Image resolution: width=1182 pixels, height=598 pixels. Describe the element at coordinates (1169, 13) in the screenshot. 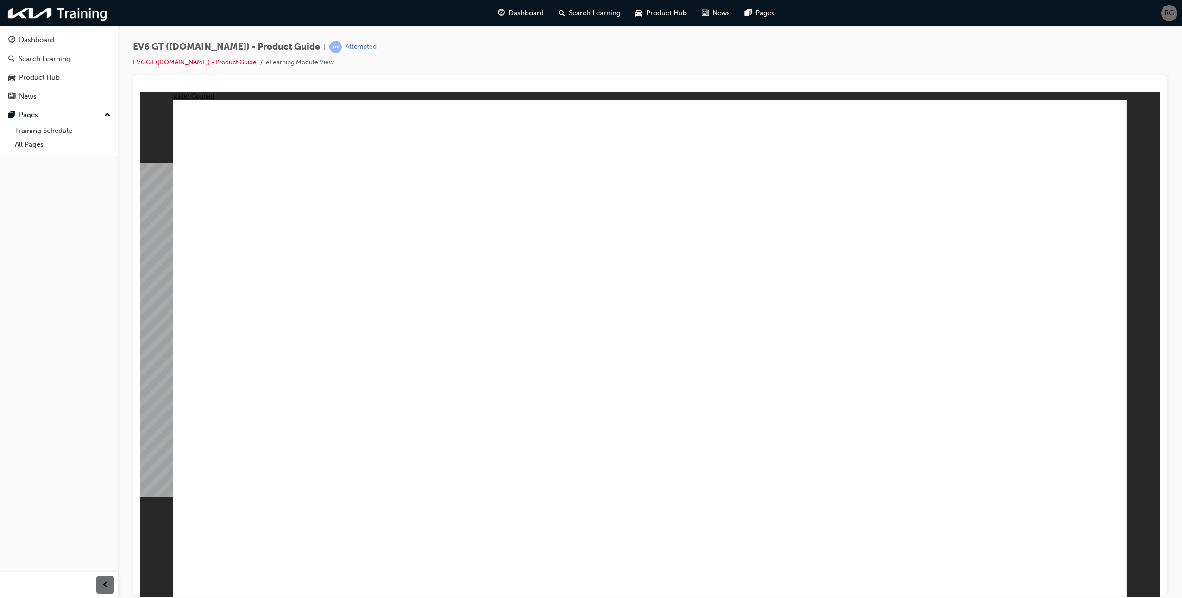

I see `button: RG` at that location.